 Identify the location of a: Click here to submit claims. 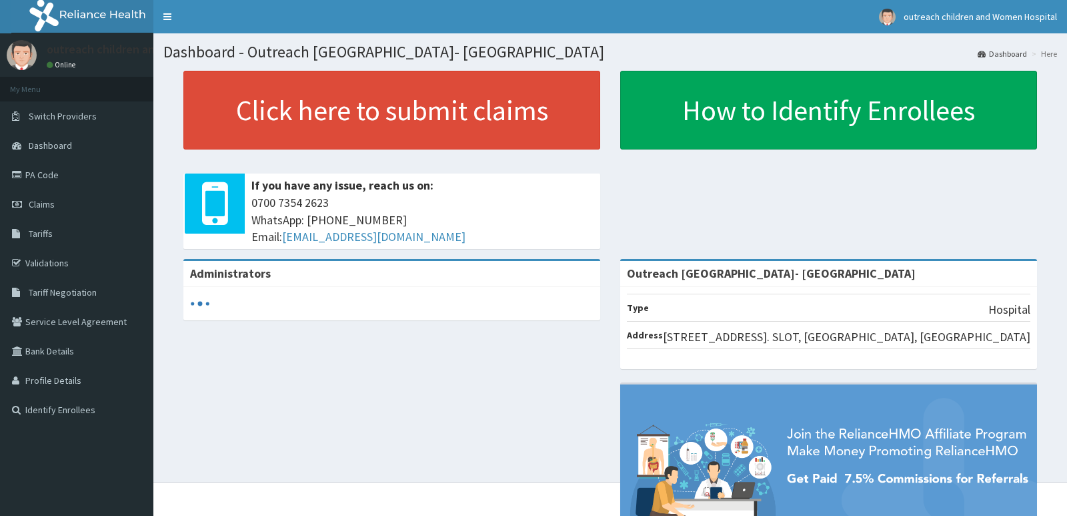
(392, 110).